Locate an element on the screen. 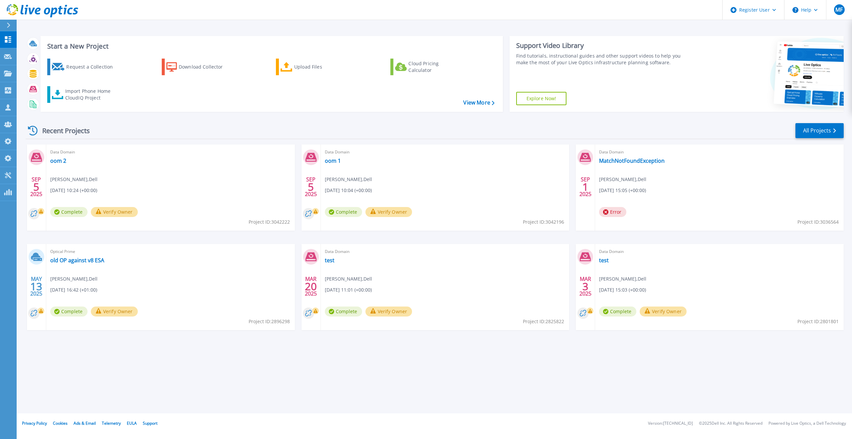 This screenshot has width=852, height=439. a: Upload Files is located at coordinates (313, 67).